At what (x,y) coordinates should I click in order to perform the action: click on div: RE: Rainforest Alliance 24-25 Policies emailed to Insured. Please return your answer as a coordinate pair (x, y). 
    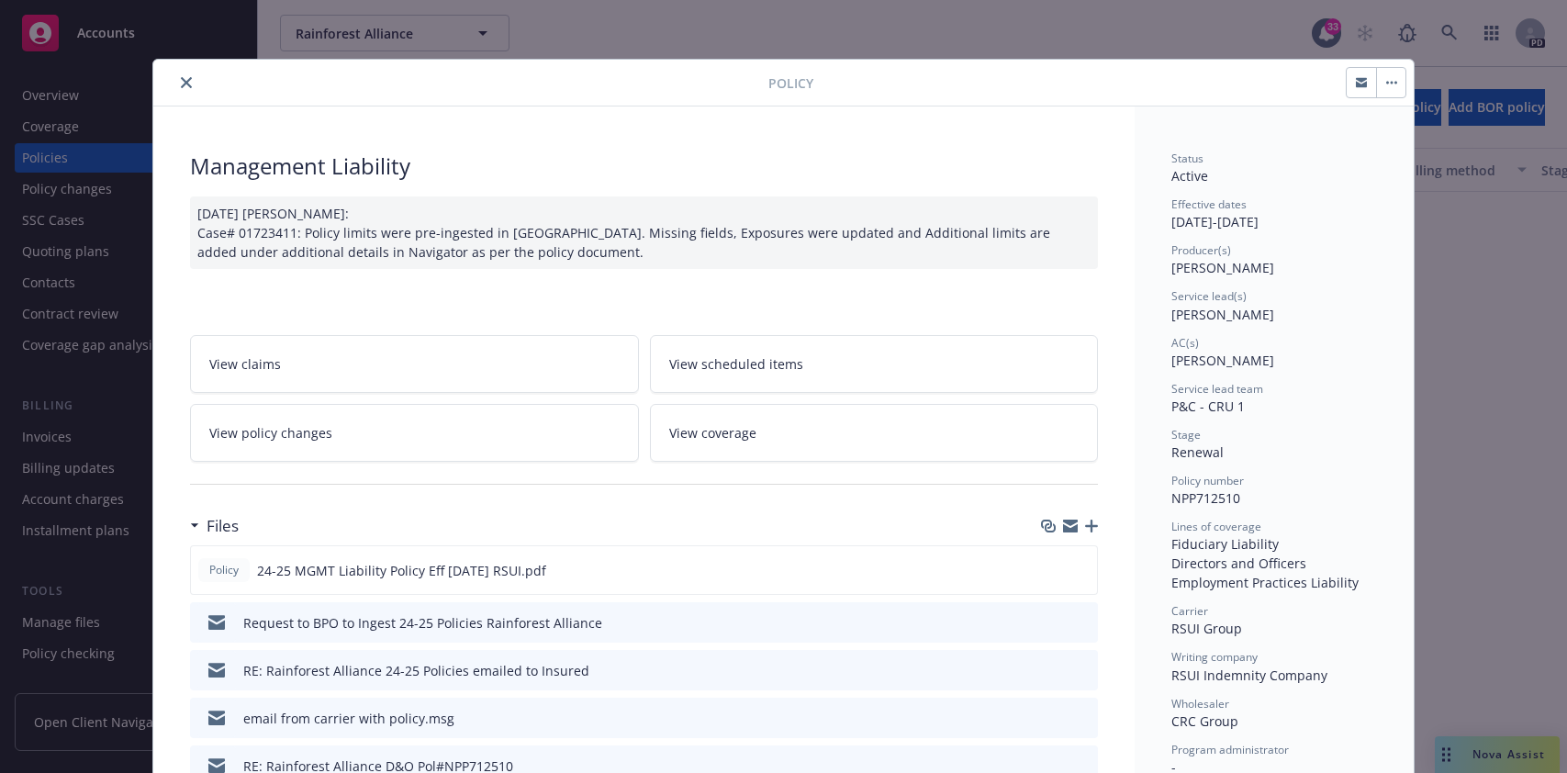
    Looking at the image, I should click on (416, 670).